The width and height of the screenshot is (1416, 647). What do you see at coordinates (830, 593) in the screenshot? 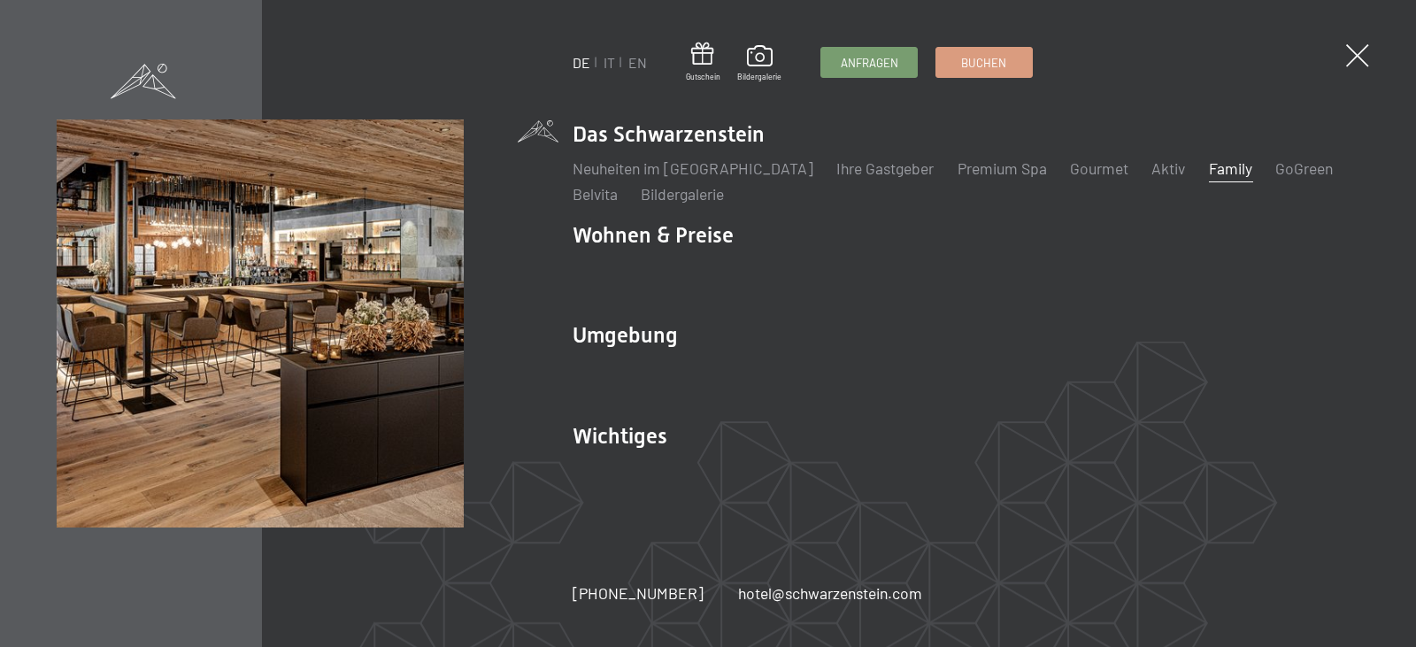
I see `a: hotel@schwarzenstein.com` at bounding box center [830, 593].